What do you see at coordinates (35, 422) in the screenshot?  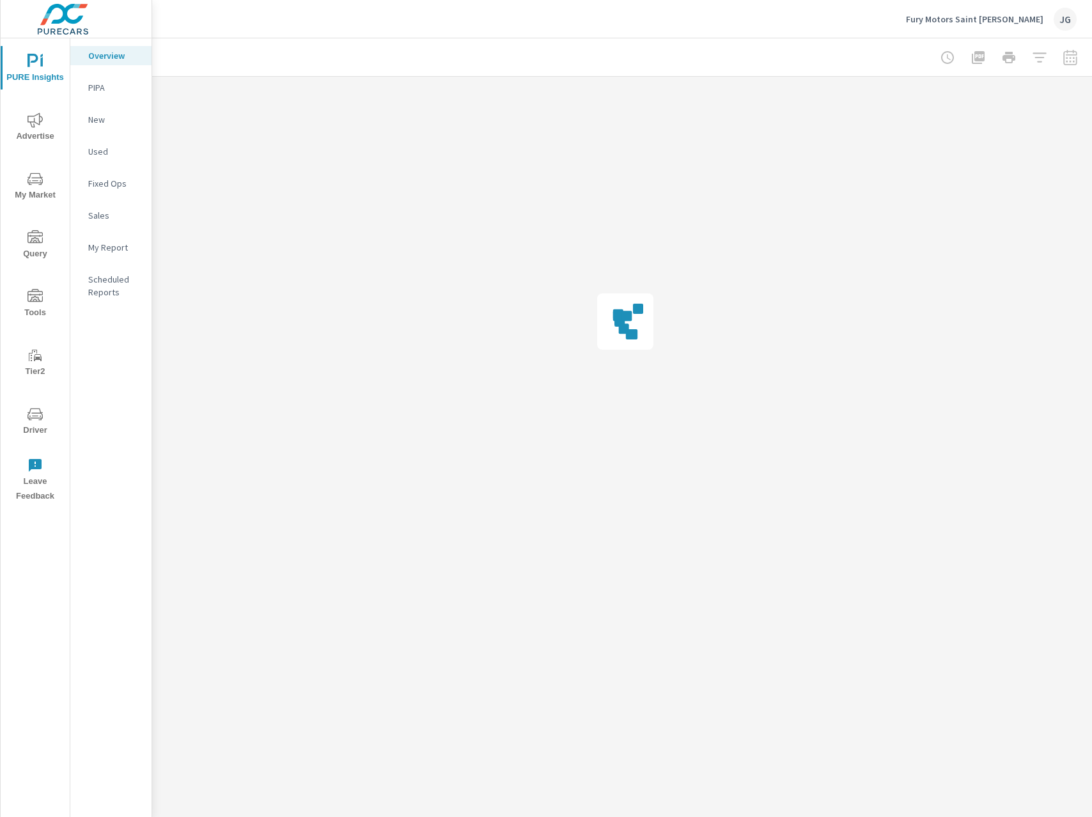 I see `span: Driver` at bounding box center [35, 422].